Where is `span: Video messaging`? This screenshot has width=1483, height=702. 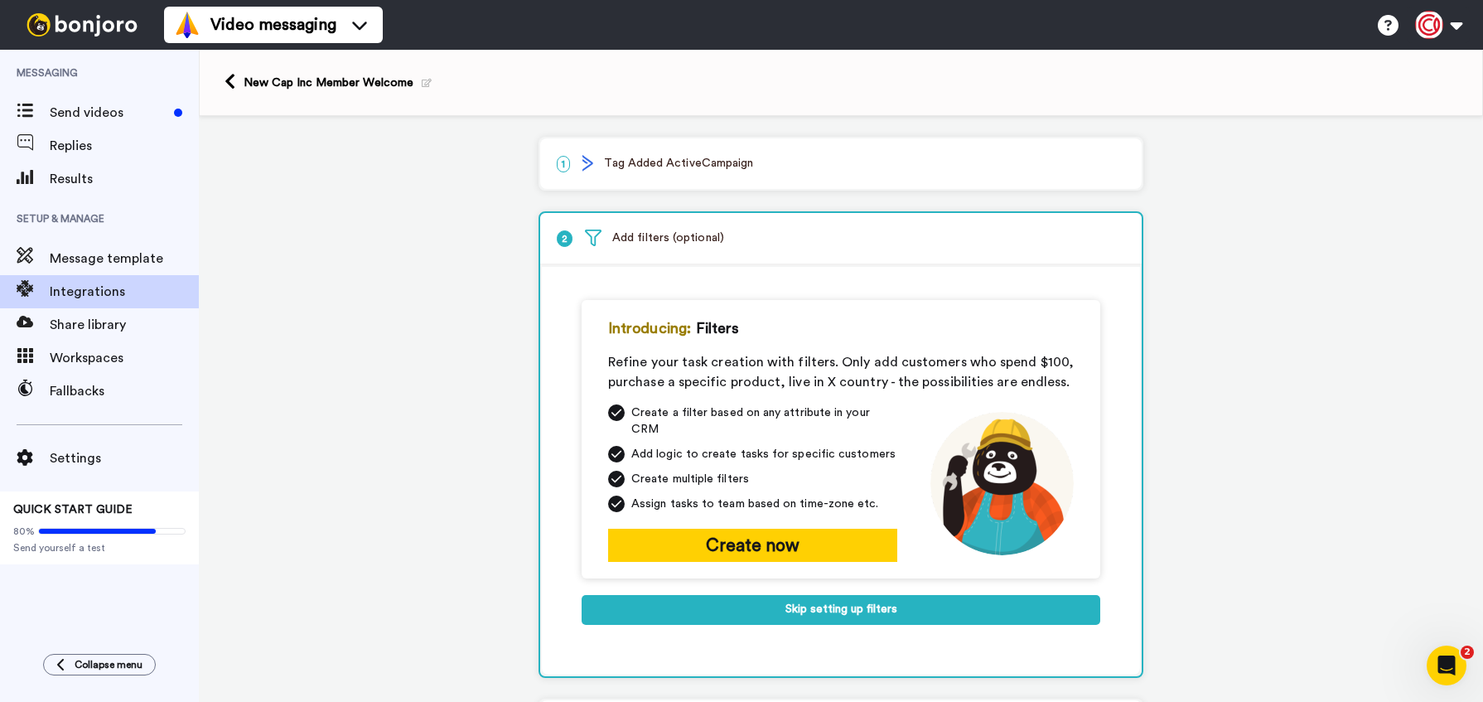 span: Video messaging is located at coordinates (273, 25).